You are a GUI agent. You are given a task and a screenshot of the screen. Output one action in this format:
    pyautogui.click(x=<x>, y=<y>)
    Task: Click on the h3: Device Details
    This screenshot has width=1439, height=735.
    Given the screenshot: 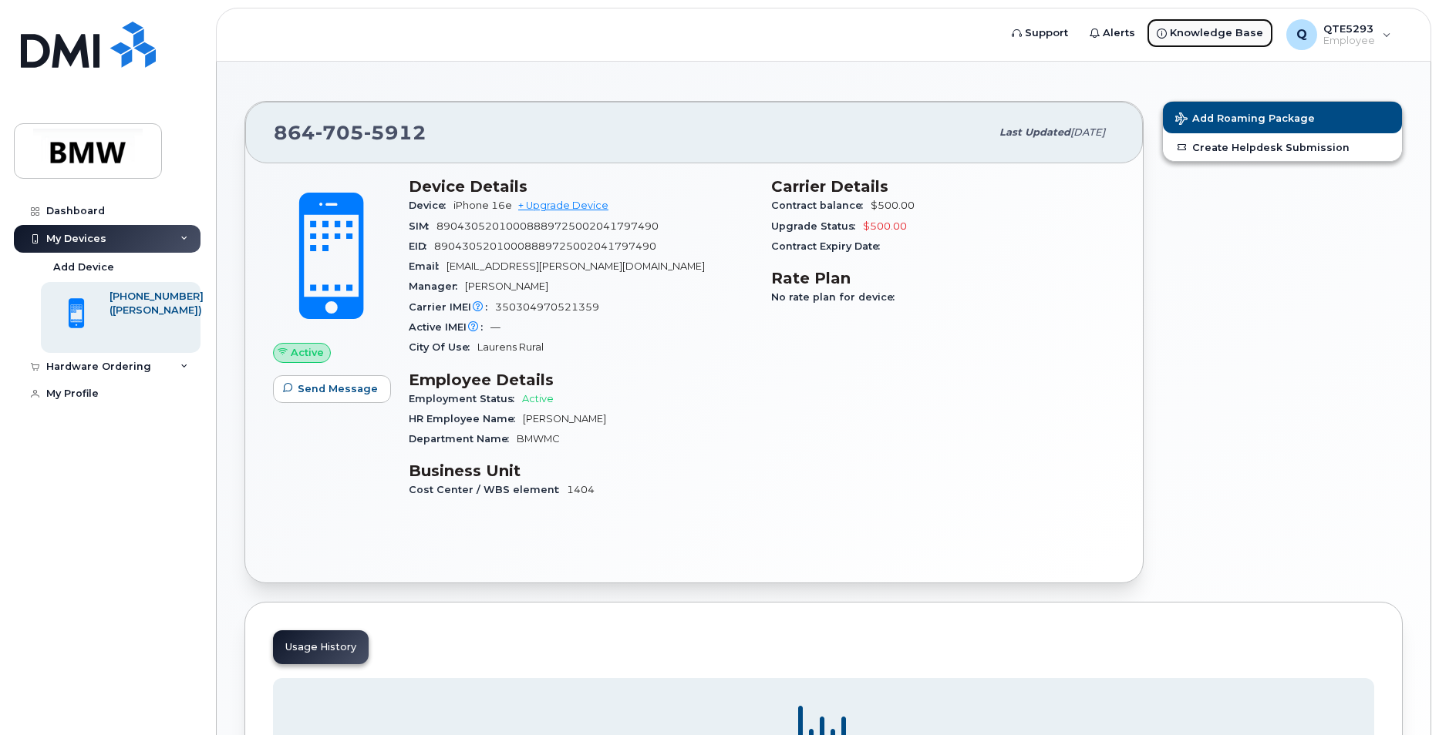 What is the action you would take?
    pyautogui.click(x=580, y=187)
    